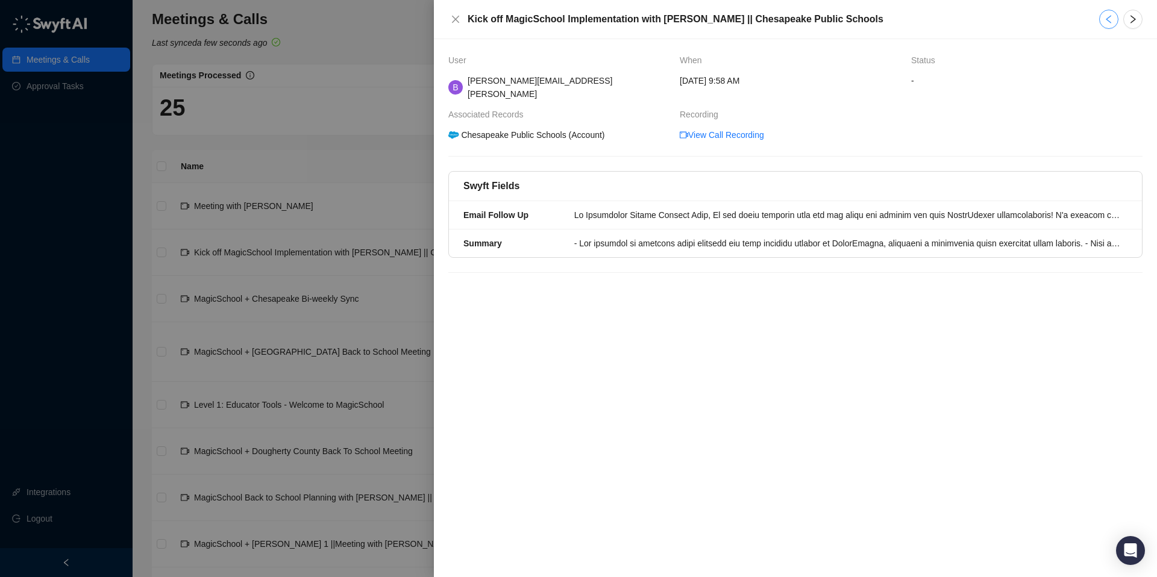 This screenshot has width=1157, height=577. Describe the element at coordinates (926, 60) in the screenshot. I see `span: Status` at that location.